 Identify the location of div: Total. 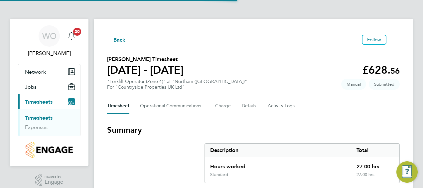
(375, 150).